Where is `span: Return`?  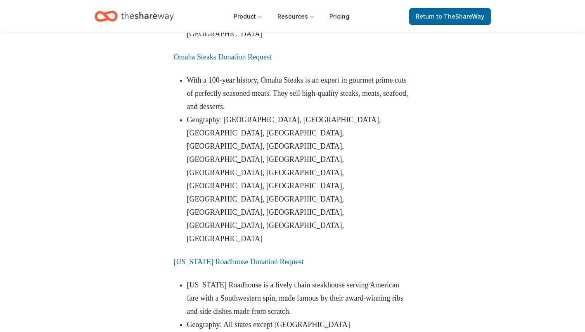 span: Return is located at coordinates (450, 17).